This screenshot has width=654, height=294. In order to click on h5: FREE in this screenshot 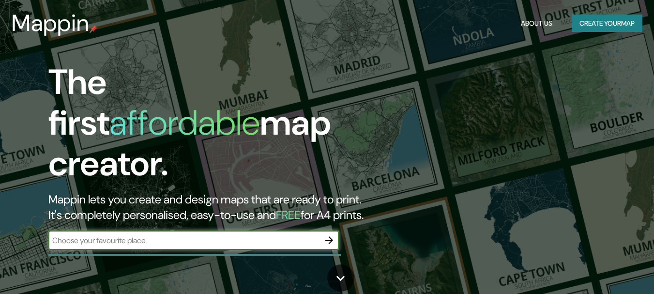, I will do `click(288, 214)`.